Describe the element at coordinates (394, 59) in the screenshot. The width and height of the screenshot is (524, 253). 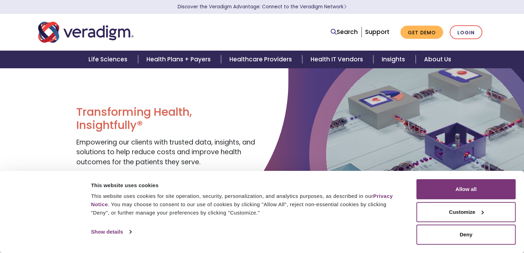
I see `a: Insights` at that location.